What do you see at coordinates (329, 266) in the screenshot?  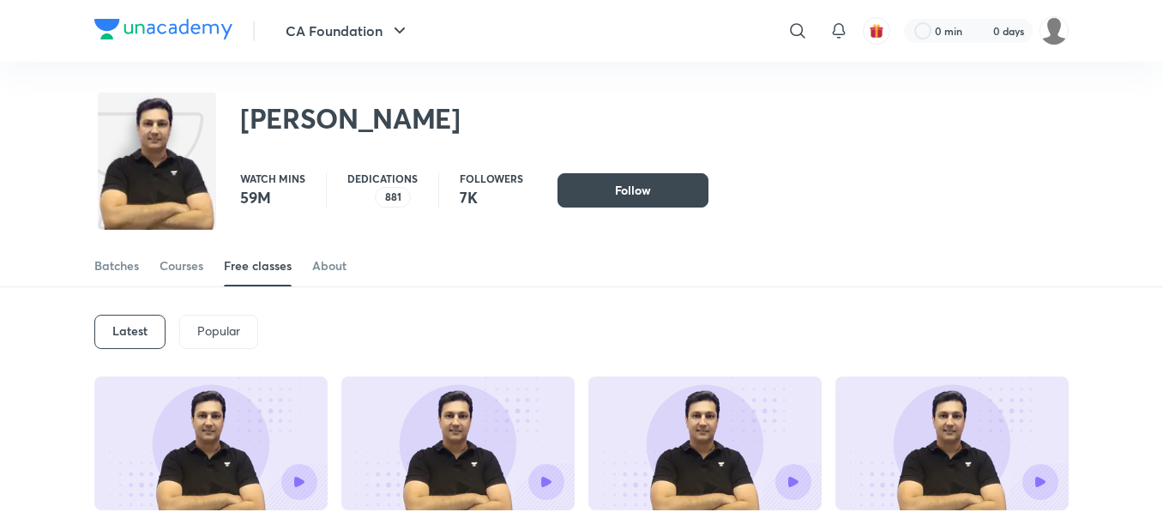 I see `div: About` at bounding box center [329, 266].